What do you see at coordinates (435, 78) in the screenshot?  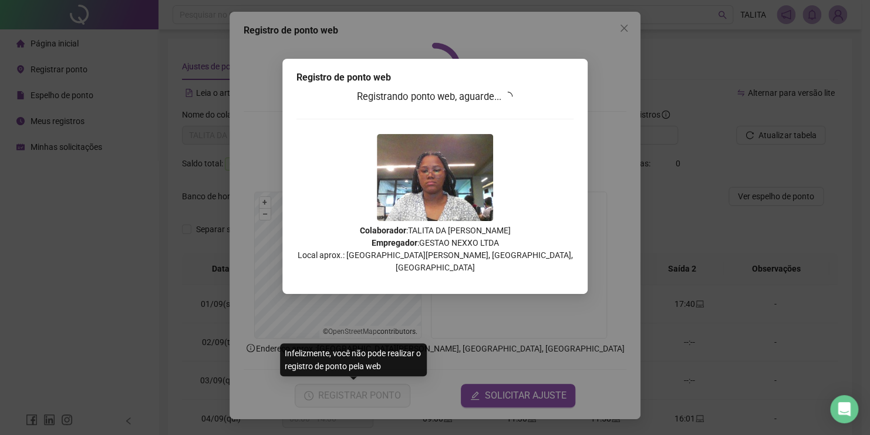 I see `div: Registro de ponto web` at bounding box center [435, 78].